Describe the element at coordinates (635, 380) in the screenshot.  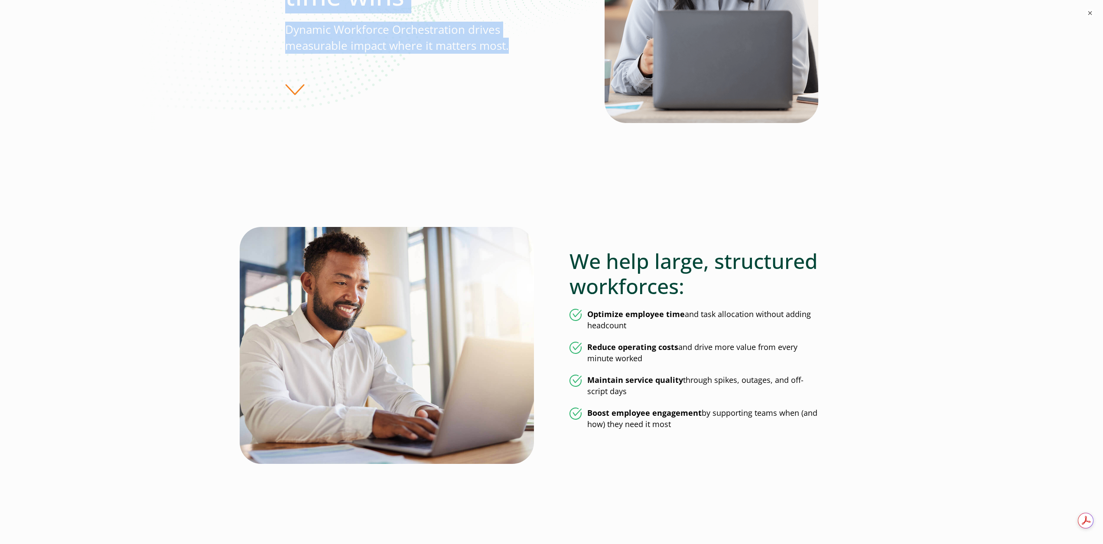
I see `strong: Maintain service quality` at that location.